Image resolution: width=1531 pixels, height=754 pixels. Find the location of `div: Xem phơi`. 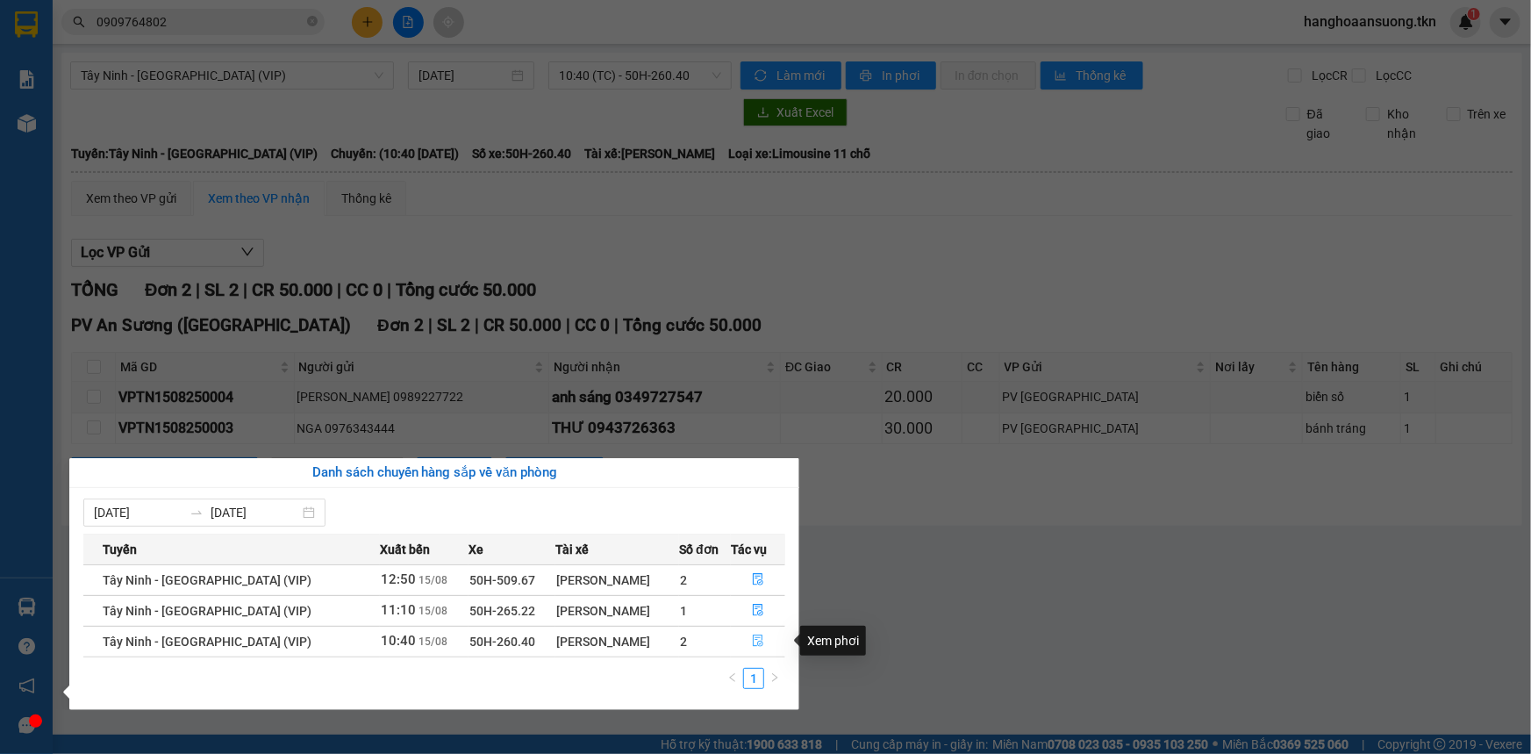

div: Xem phơi is located at coordinates (833, 641).